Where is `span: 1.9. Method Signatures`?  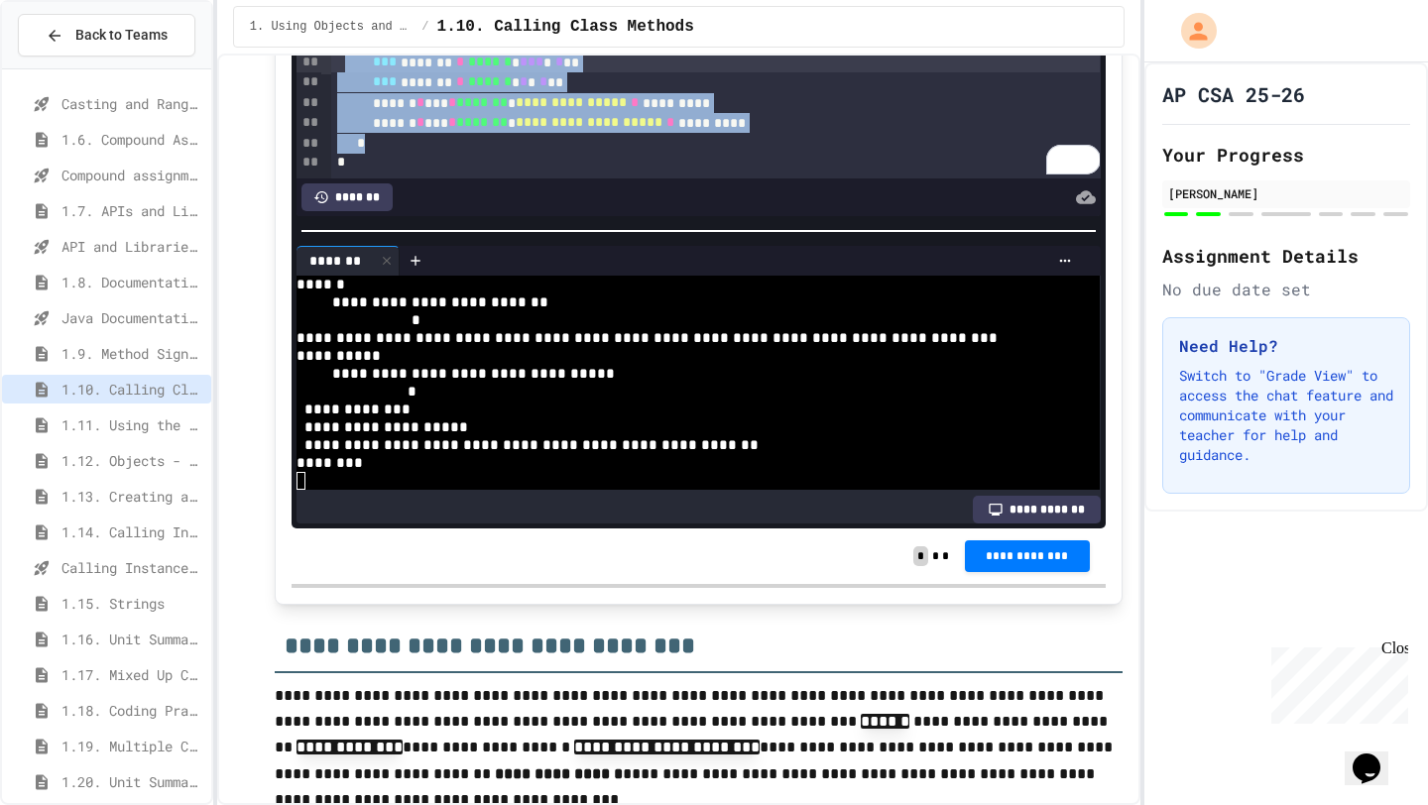
span: 1.9. Method Signatures is located at coordinates (132, 353).